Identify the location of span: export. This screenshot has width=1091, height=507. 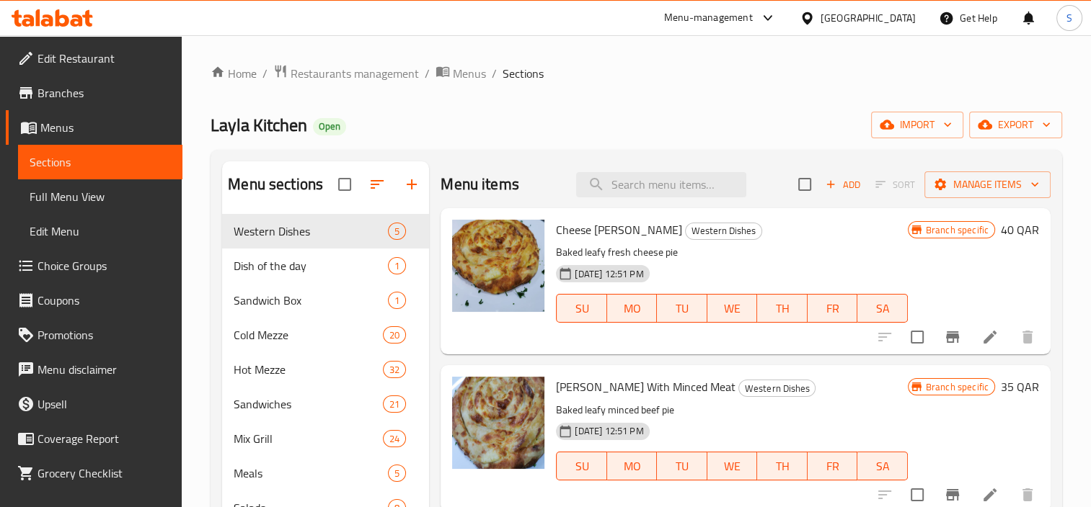
(1015, 125).